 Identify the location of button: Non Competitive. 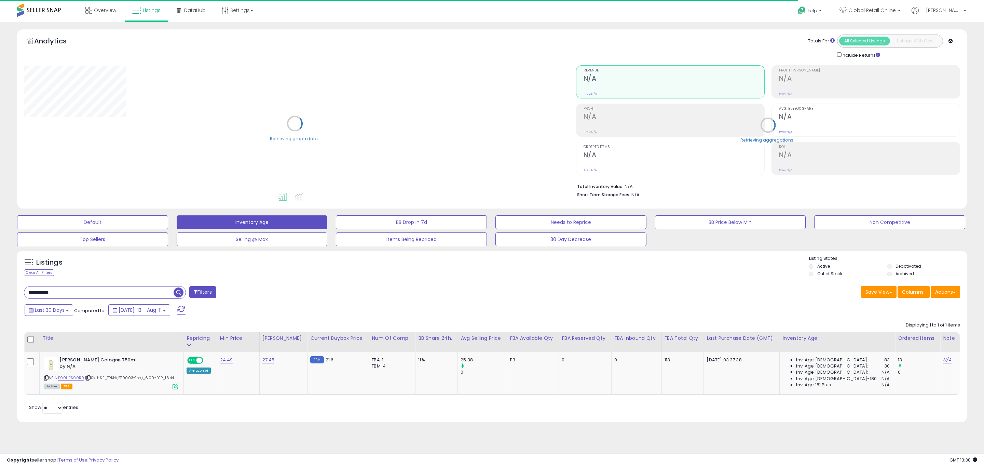
(890, 222).